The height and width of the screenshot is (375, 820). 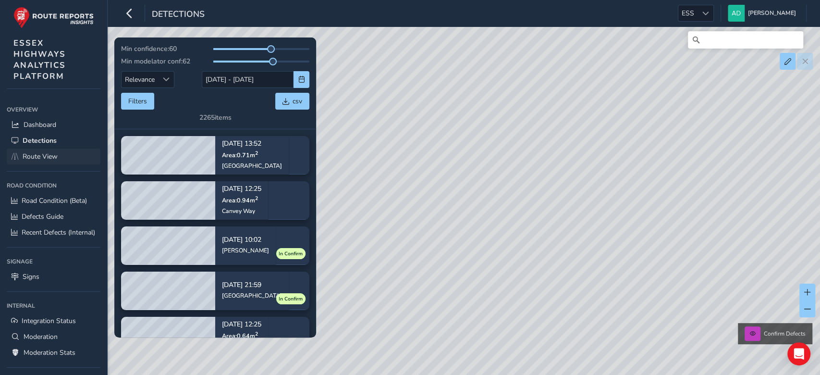 I want to click on a: Road Condition (Beta), so click(x=53, y=200).